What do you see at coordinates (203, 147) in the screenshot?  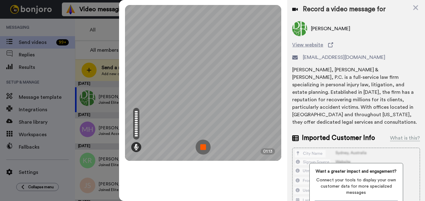 I see `img: ic_record_stop.svg` at bounding box center [203, 147].